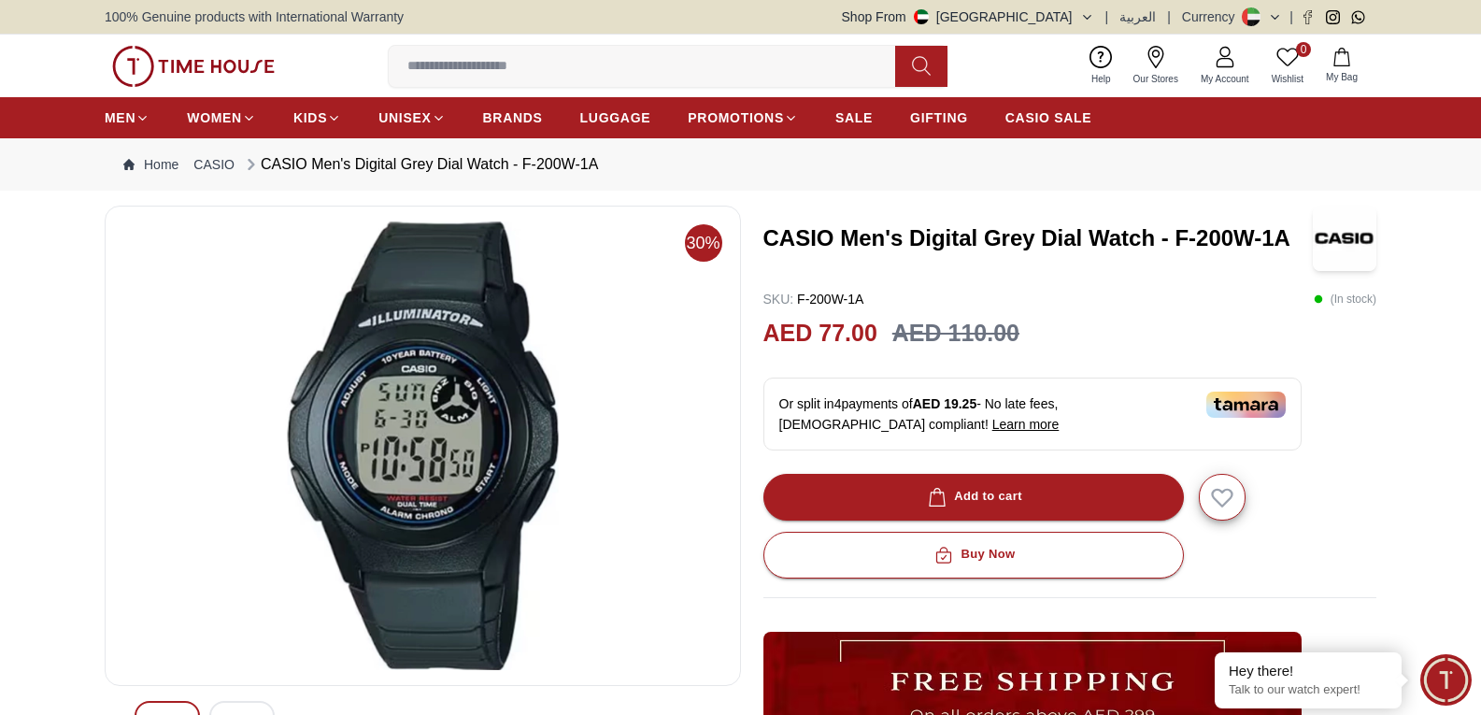  Describe the element at coordinates (945, 404) in the screenshot. I see `span: AED 19.25` at that location.